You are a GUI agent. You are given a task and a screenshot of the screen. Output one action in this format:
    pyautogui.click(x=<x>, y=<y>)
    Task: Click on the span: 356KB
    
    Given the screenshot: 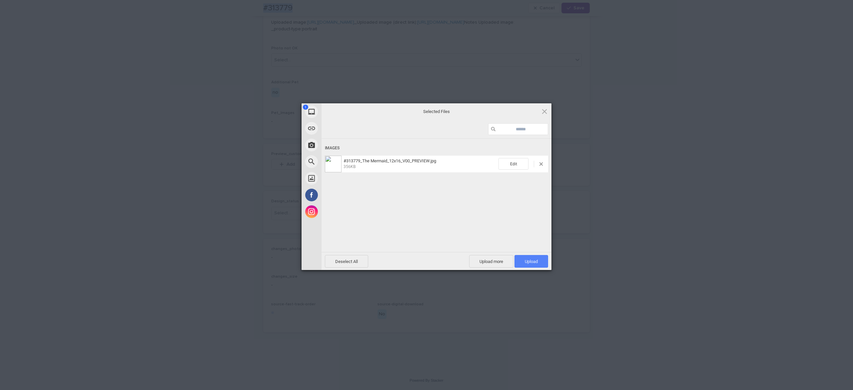 What is the action you would take?
    pyautogui.click(x=349, y=167)
    